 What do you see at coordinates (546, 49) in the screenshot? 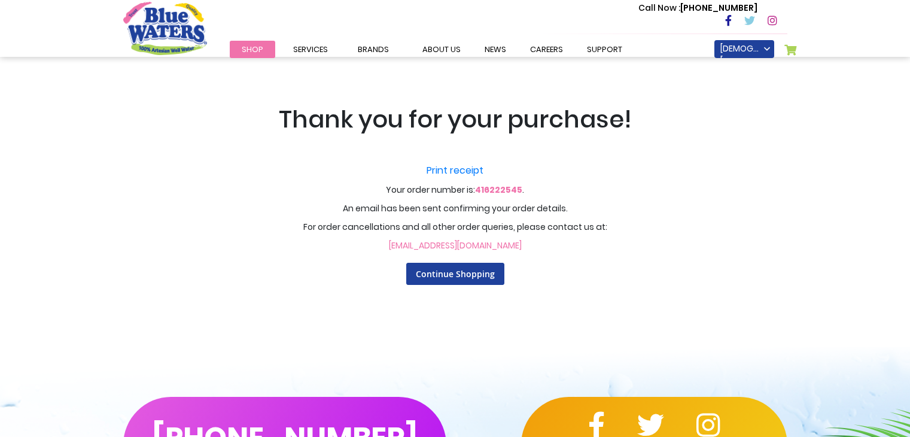
I see `a: careers` at bounding box center [546, 49].